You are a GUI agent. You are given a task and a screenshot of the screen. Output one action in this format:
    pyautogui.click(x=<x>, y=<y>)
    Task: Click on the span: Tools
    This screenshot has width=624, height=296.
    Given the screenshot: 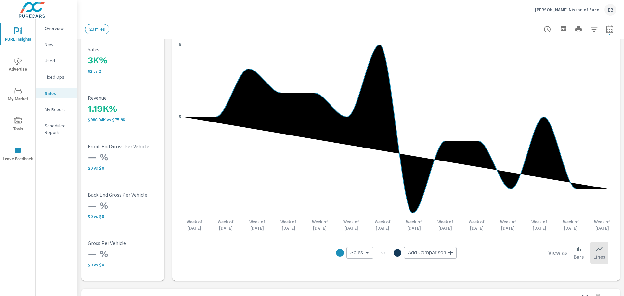 What is the action you would take?
    pyautogui.click(x=18, y=125)
    